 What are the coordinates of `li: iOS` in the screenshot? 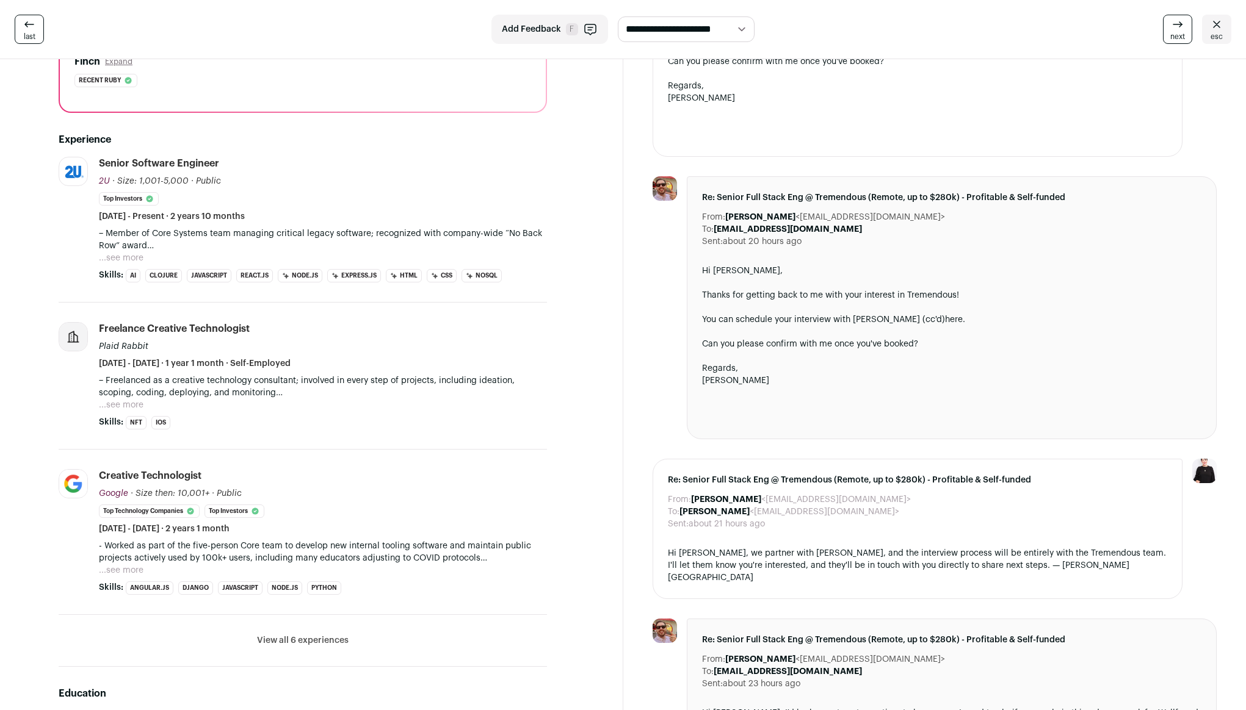 It's located at (161, 423).